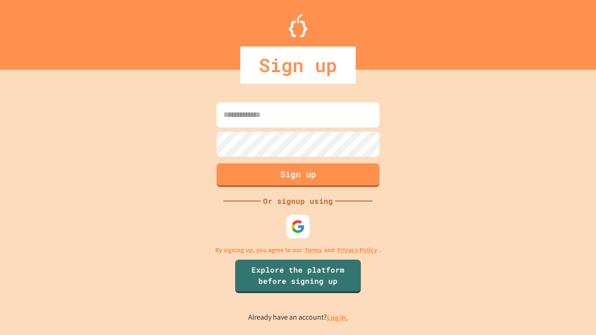 The height and width of the screenshot is (335, 596). What do you see at coordinates (298, 201) in the screenshot?
I see `div: Or signup using` at bounding box center [298, 201].